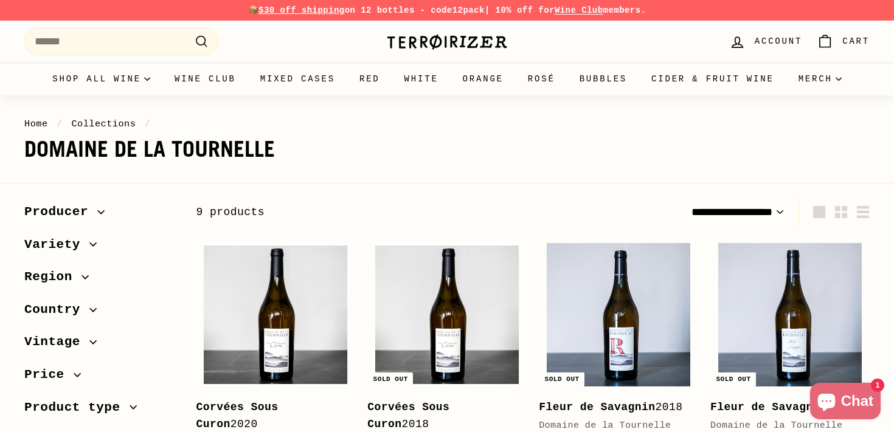  I want to click on strong: 12pack, so click(468, 10).